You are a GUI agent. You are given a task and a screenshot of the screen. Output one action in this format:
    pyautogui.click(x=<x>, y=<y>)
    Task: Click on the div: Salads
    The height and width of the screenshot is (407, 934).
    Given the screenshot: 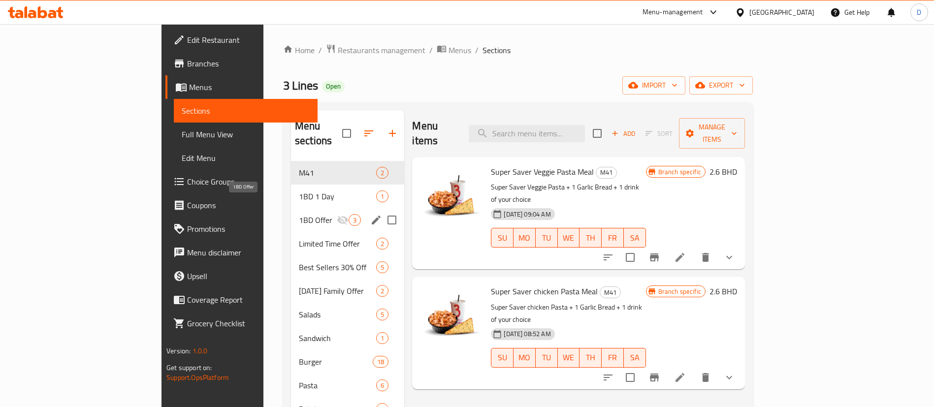 What is the action you would take?
    pyautogui.click(x=337, y=315)
    